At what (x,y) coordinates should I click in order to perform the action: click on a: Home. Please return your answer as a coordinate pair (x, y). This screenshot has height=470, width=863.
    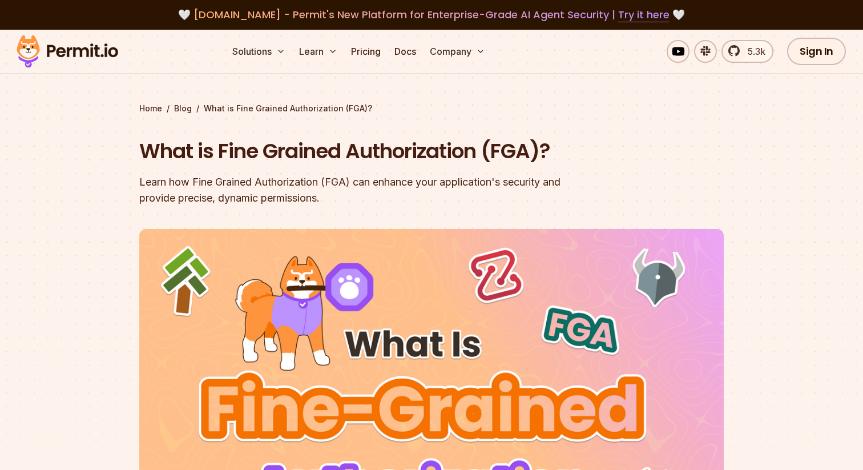
    Looking at the image, I should click on (151, 108).